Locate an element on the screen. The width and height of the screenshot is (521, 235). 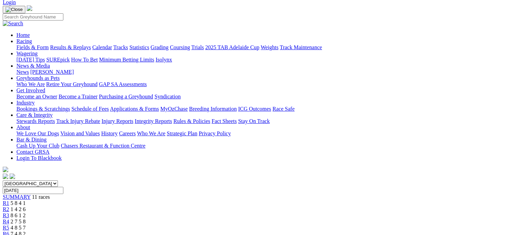
a: Chasers Restaurant & Function Centre is located at coordinates (103, 146).